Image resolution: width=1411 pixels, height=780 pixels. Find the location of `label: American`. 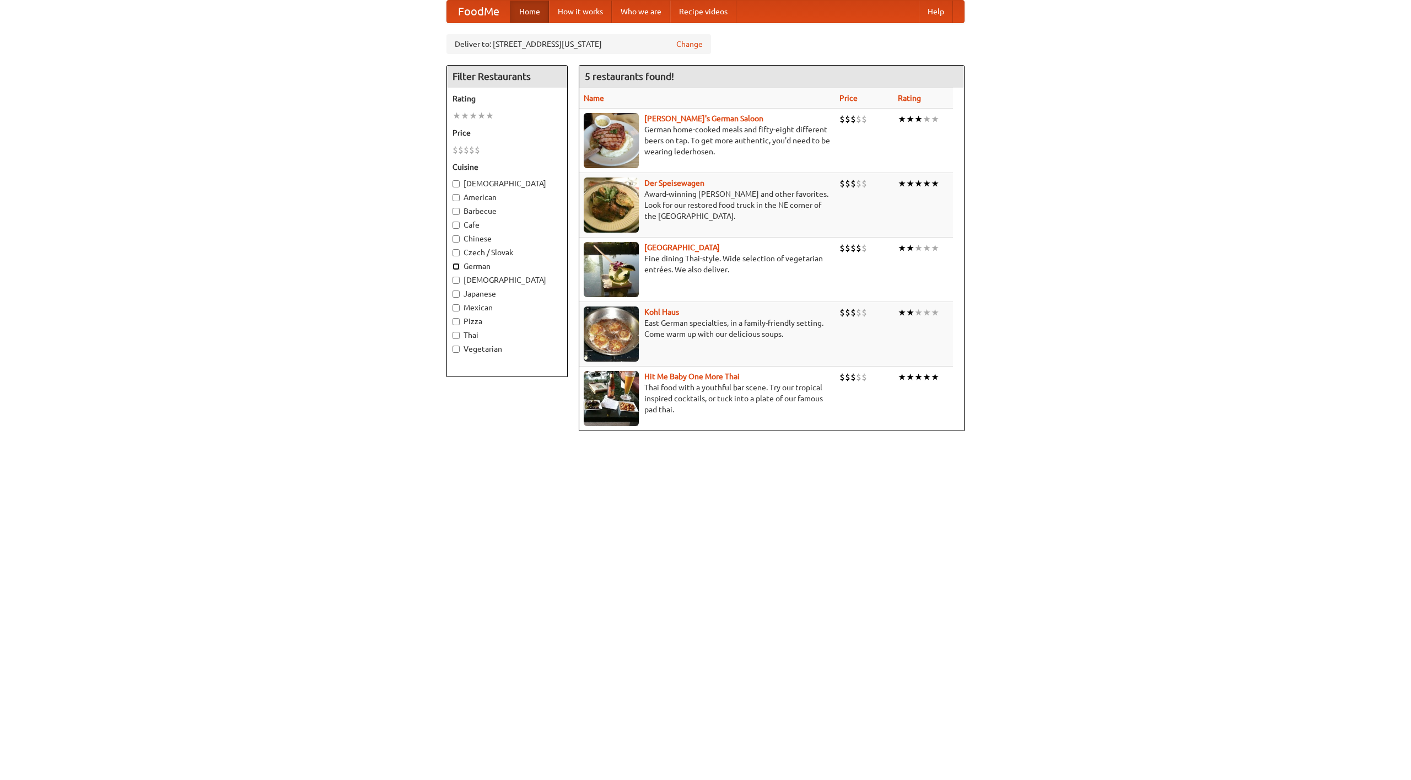

label: American is located at coordinates (507, 197).